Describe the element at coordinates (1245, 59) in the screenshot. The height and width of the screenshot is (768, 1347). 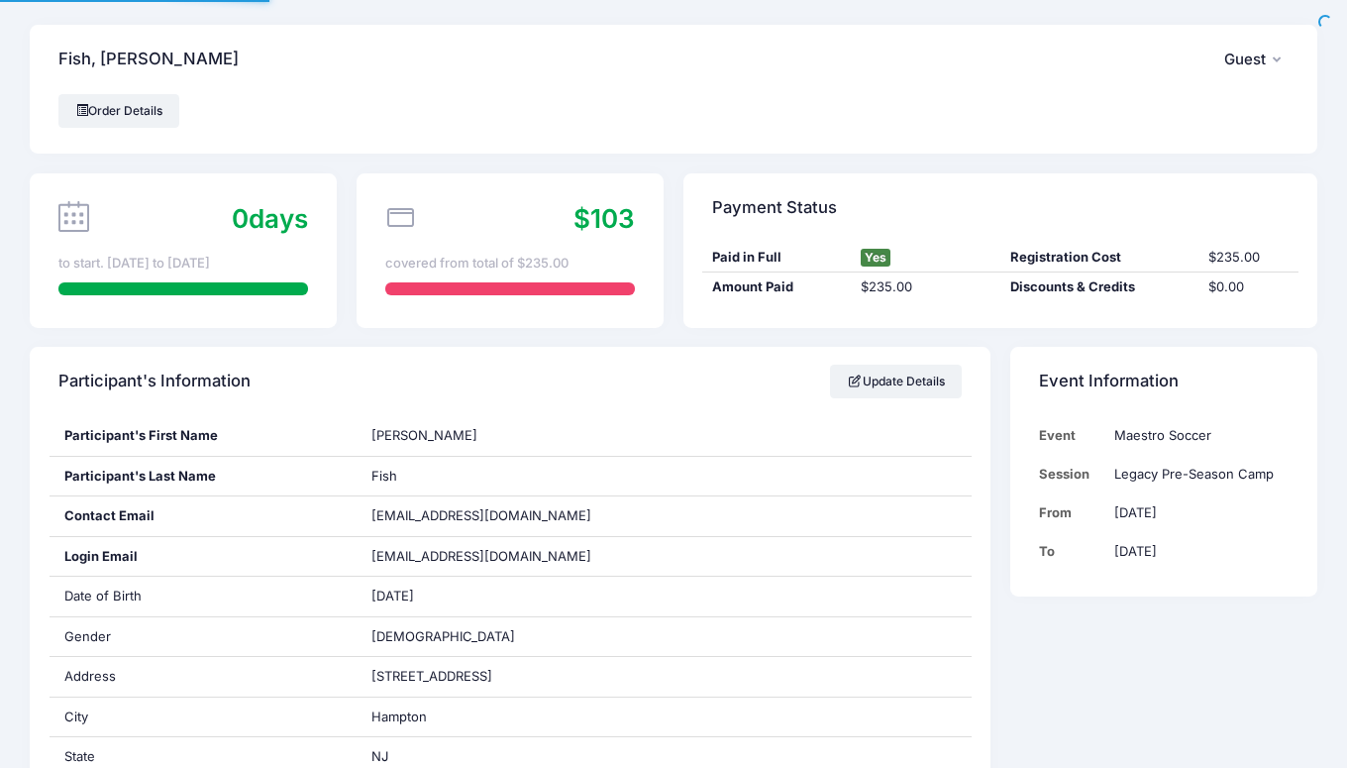
I see `span: Guest` at that location.